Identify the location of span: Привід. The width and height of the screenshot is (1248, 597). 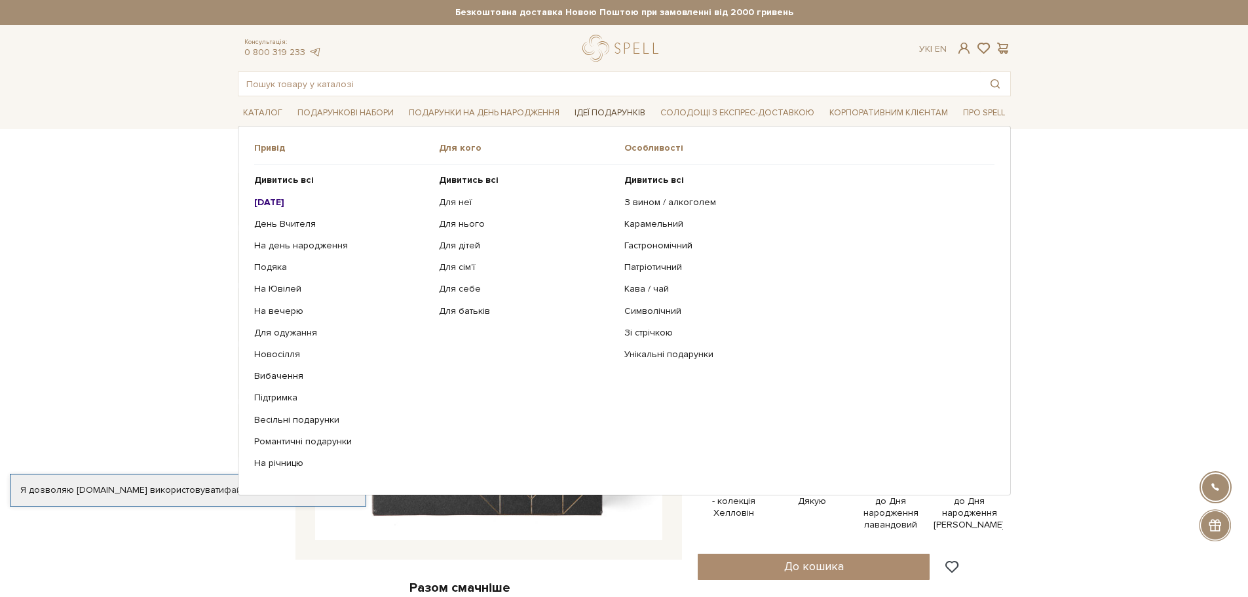
(347, 148).